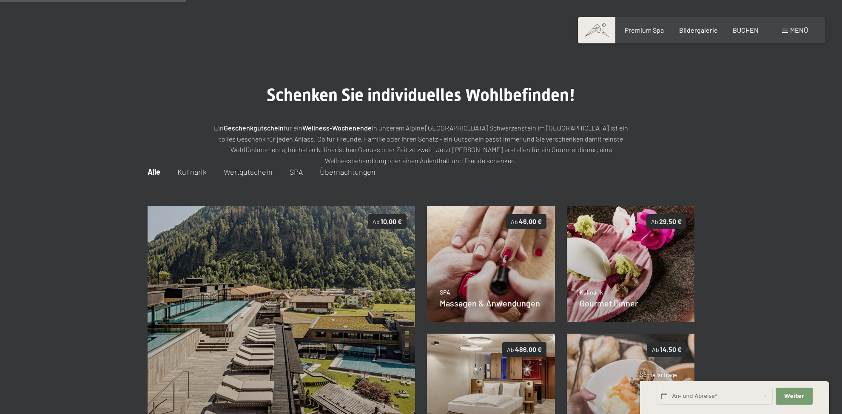 Image resolution: width=842 pixels, height=414 pixels. I want to click on a: Premium Spa, so click(644, 30).